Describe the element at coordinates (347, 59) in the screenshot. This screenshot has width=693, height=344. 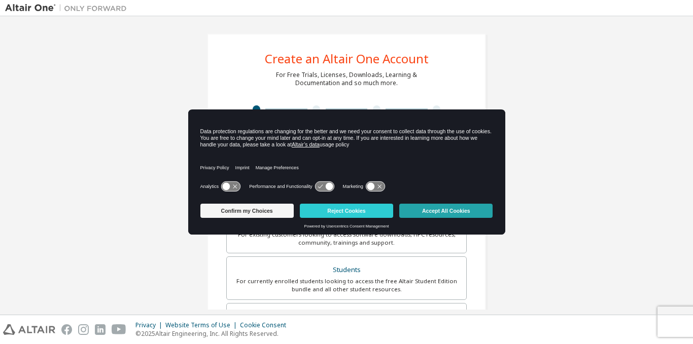
I see `div: Create an Altair One Account` at that location.